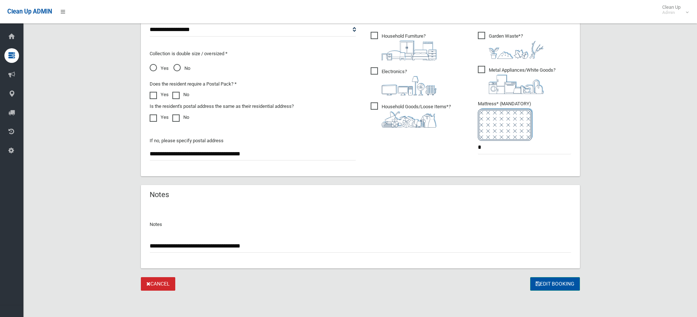  What do you see at coordinates (360, 225) in the screenshot?
I see `p: Notes` at bounding box center [360, 225].